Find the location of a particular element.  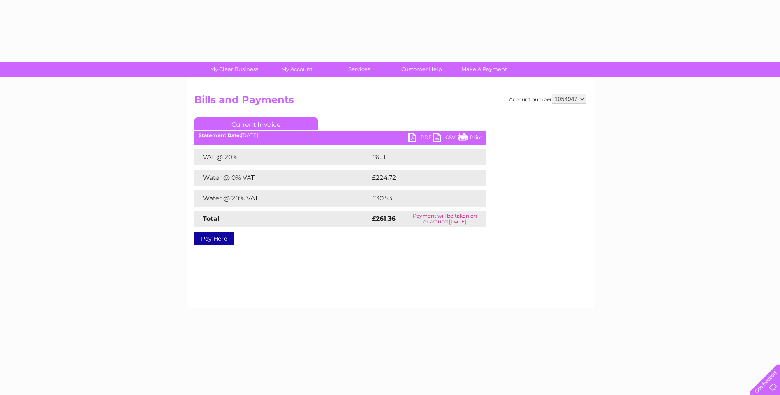

a: Print is located at coordinates (470, 139).